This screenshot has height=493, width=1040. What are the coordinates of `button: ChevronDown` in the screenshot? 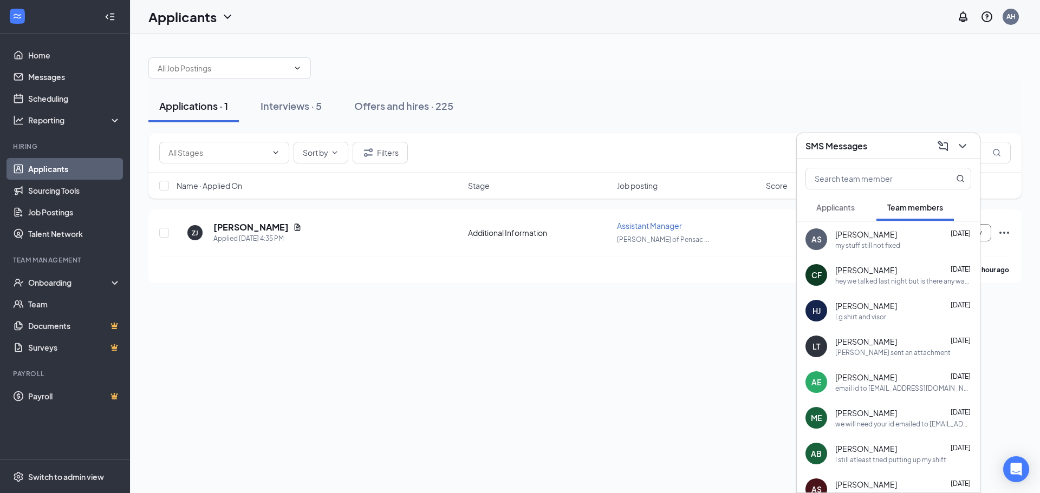 It's located at (963, 146).